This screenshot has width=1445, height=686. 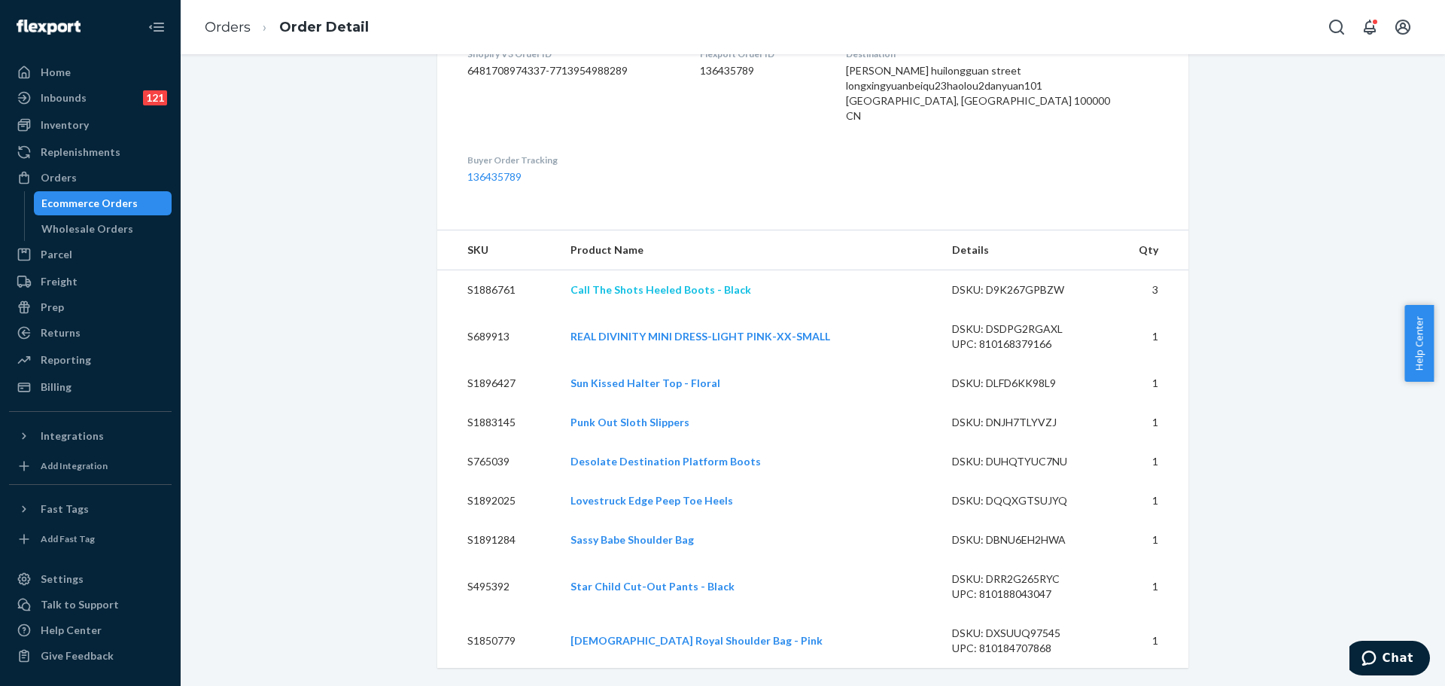 What do you see at coordinates (1023, 594) in the screenshot?
I see `div: UPC: 810188043047` at bounding box center [1023, 594].